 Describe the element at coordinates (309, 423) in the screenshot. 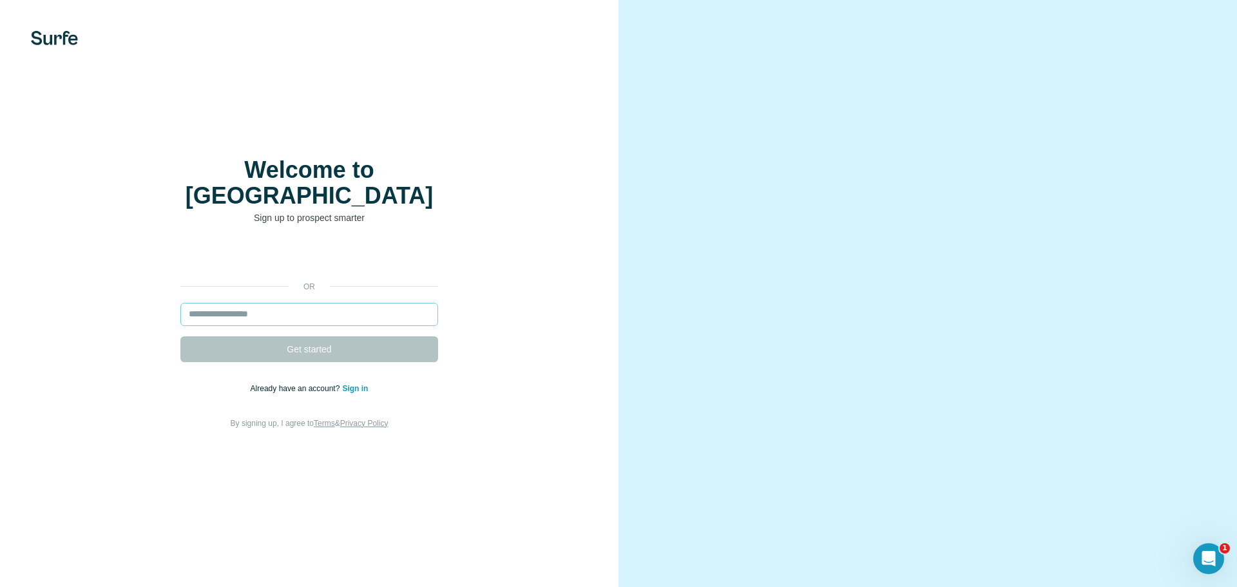

I see `span: By signing up, I agree to &` at that location.